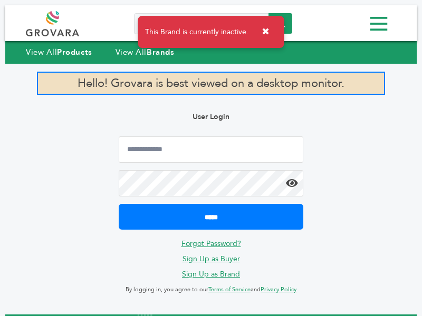 This screenshot has height=316, width=422. I want to click on a: Sign Up as Brand, so click(211, 274).